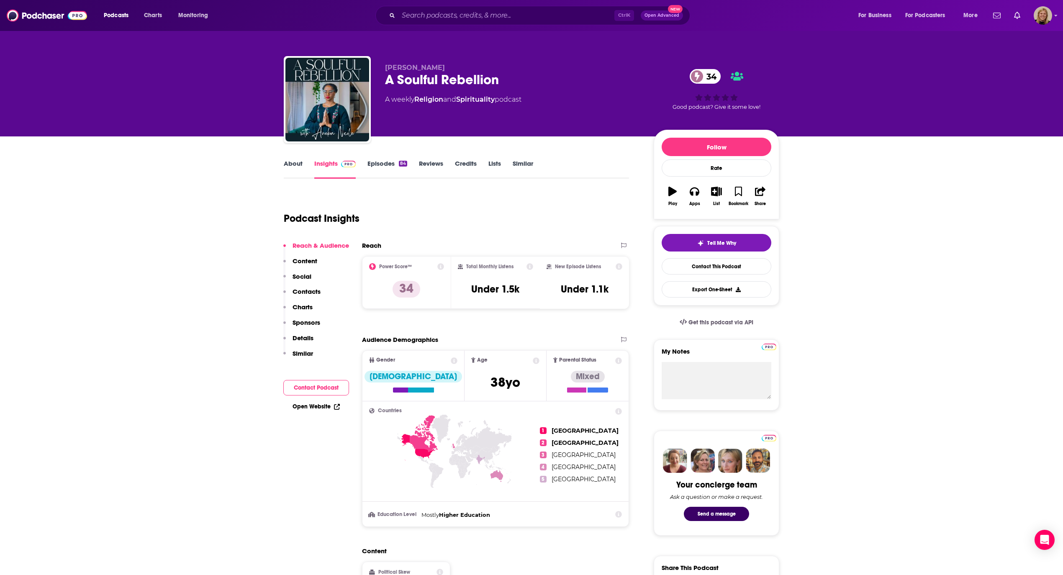 The image size is (1063, 575). Describe the element at coordinates (153, 15) in the screenshot. I see `a: Charts` at that location.